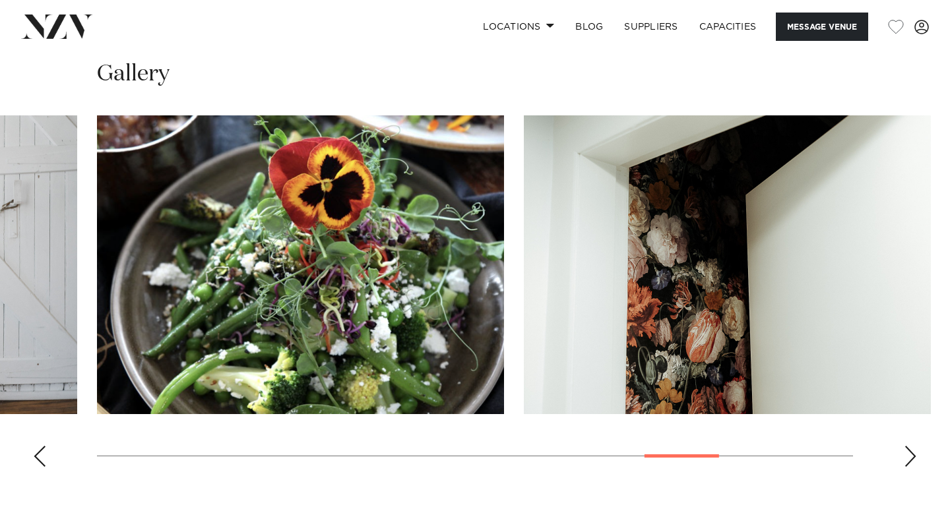 The width and height of the screenshot is (950, 509). What do you see at coordinates (589, 26) in the screenshot?
I see `a: BLOG` at bounding box center [589, 26].